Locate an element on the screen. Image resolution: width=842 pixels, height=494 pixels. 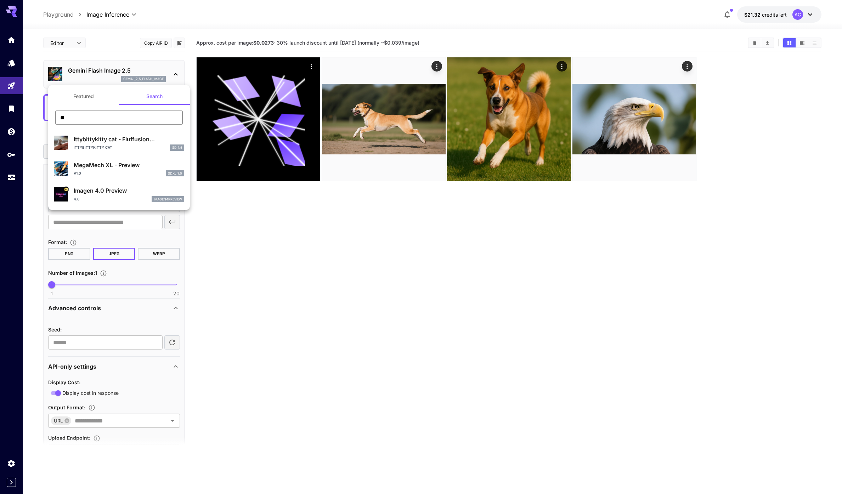
div: MegaMech XL - Previewv1.0SDXL 1.0 is located at coordinates (119, 169).